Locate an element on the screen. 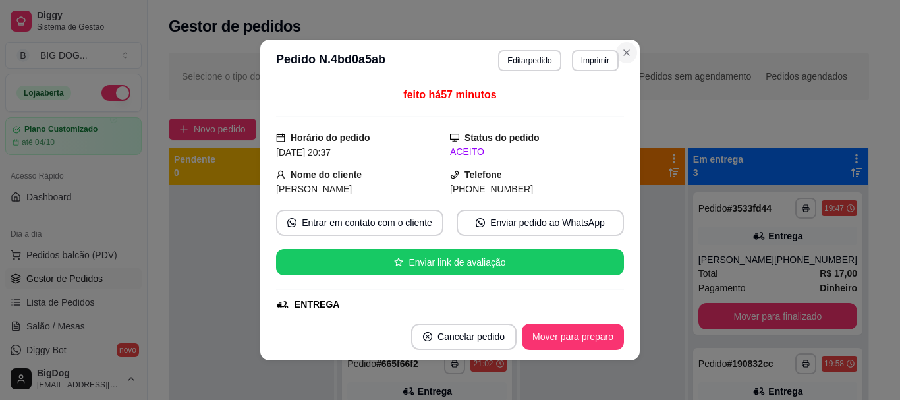  span: desktop is located at coordinates (455, 138).